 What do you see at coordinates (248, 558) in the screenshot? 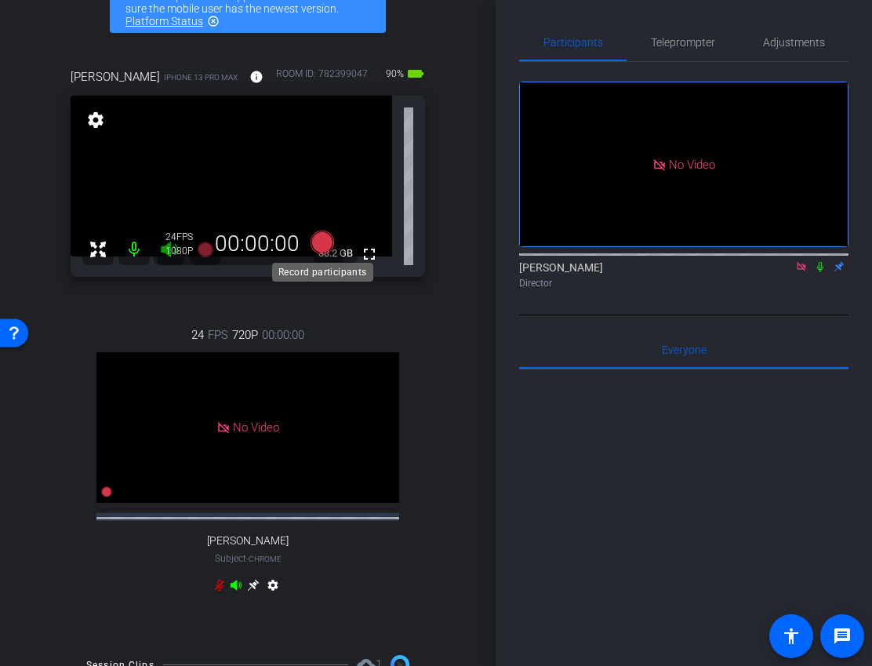
I see `span: Subject` at bounding box center [248, 558].